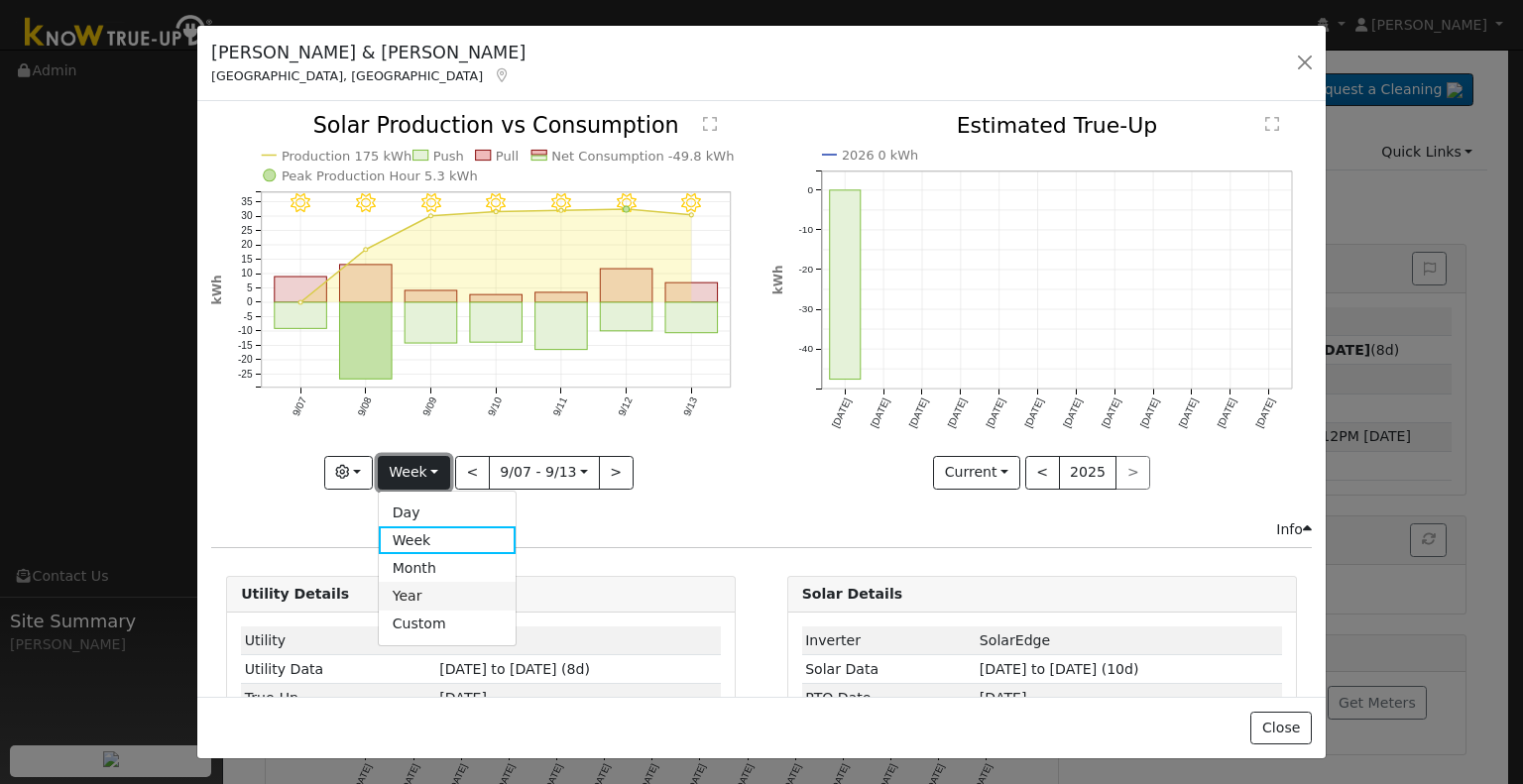 This screenshot has height=784, width=1523. I want to click on td: Inverter, so click(889, 640).